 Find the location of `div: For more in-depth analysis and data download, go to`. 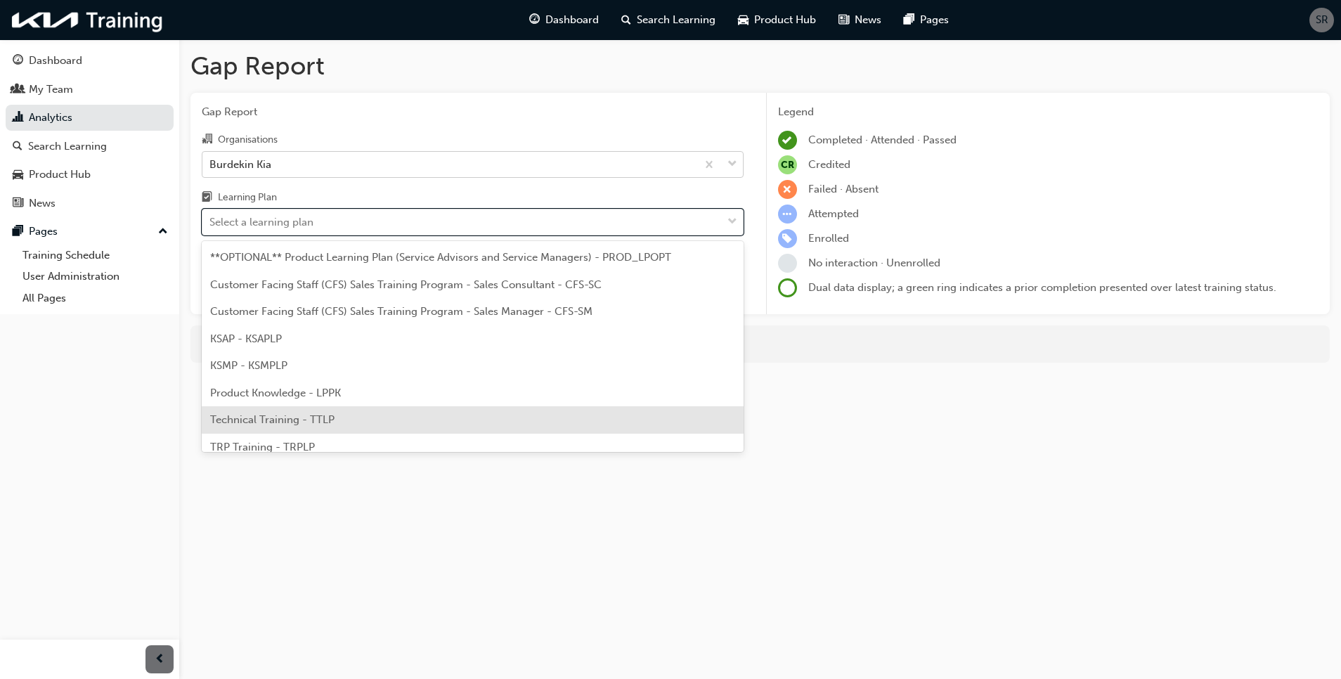

div: For more in-depth analysis and data download, go to is located at coordinates (760, 344).